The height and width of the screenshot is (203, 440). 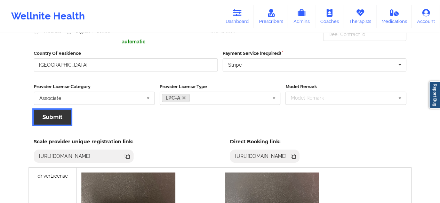 I want to click on input: Deel Contract Id, so click(x=364, y=34).